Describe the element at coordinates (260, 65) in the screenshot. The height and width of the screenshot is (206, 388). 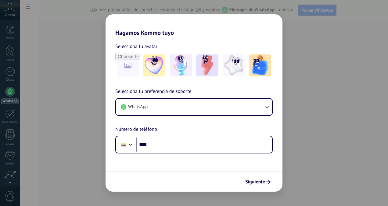
I see `img: -5.jpeg` at that location.